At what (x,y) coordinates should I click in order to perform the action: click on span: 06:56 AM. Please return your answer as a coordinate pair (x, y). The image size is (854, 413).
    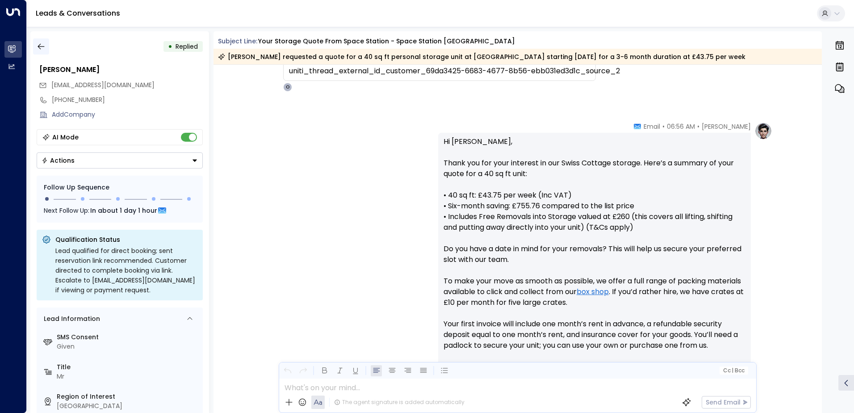
    Looking at the image, I should click on (680, 126).